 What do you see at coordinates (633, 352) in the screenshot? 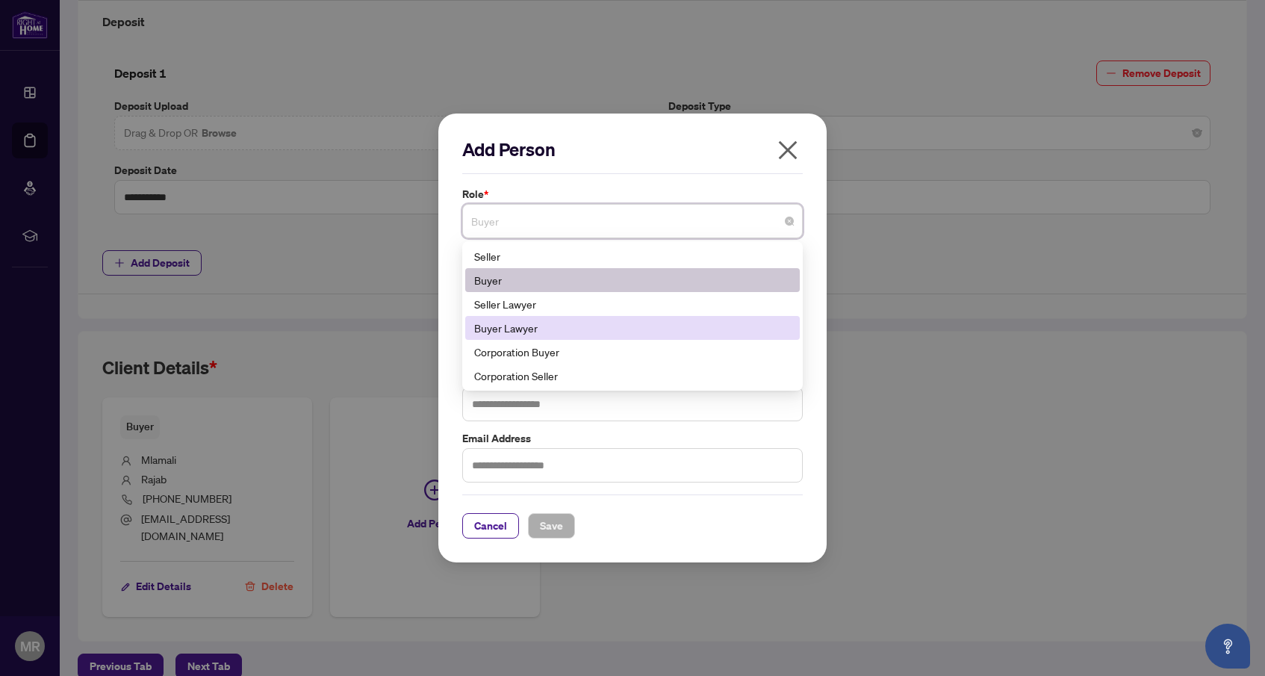
I see `div: Corporation Buyer` at bounding box center [633, 352].